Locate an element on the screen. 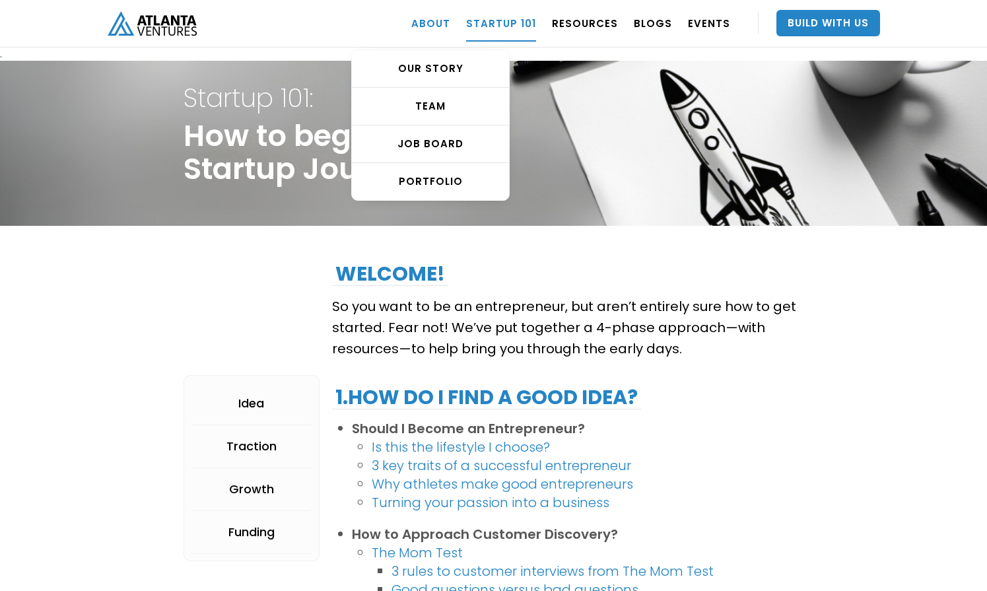 Image resolution: width=987 pixels, height=591 pixels. strong: How to Approach Customer Discovery? is located at coordinates (485, 534).